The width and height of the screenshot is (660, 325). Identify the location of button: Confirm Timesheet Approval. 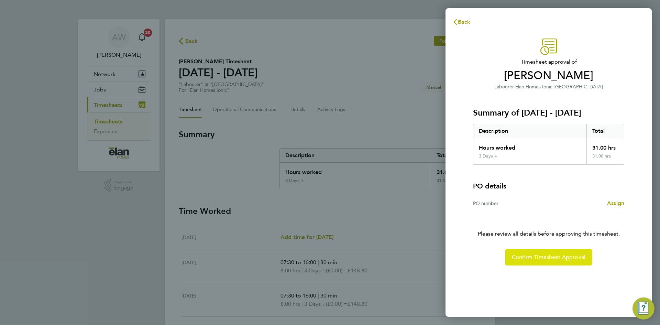
(549, 257).